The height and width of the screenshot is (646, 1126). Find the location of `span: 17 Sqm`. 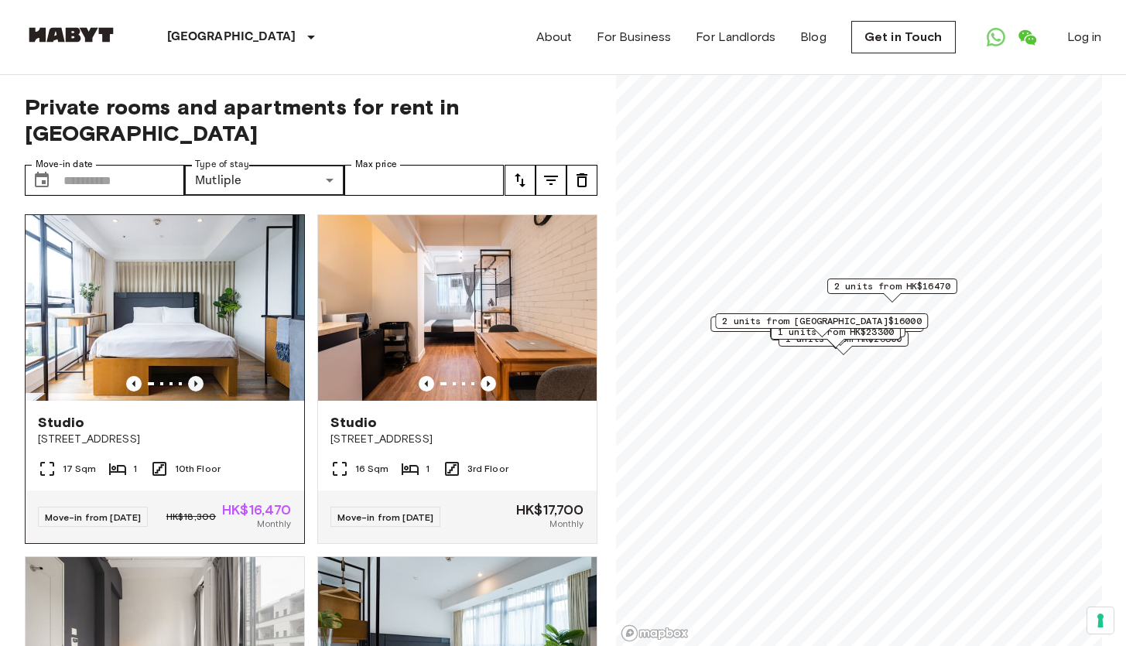

span: 17 Sqm is located at coordinates (80, 469).